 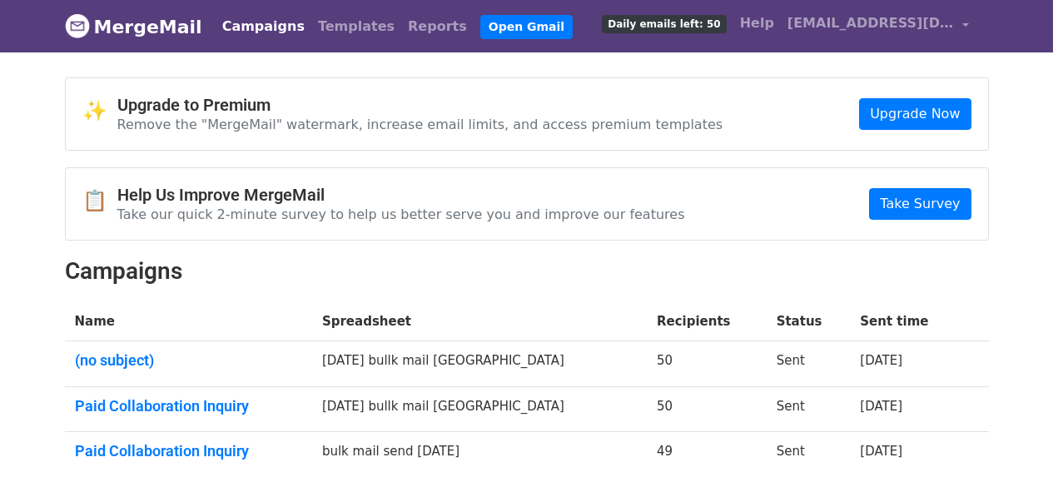 I want to click on h4: Upgrade to Premium, so click(x=420, y=105).